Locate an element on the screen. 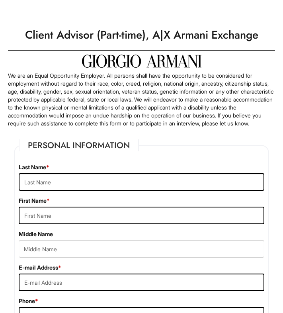 The image size is (283, 313). legend: Personal Information is located at coordinates (79, 145).